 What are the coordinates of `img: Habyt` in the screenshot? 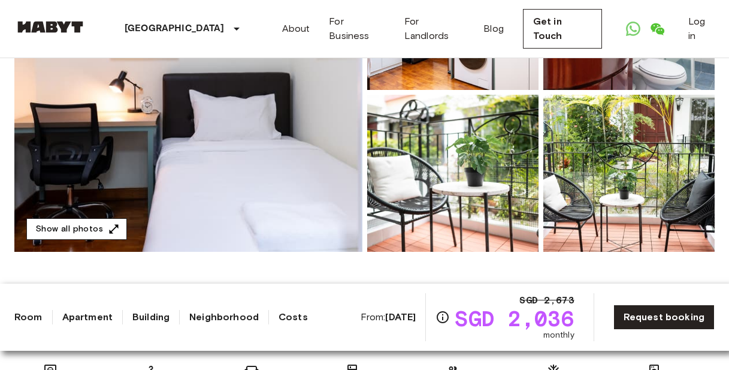 It's located at (50, 27).